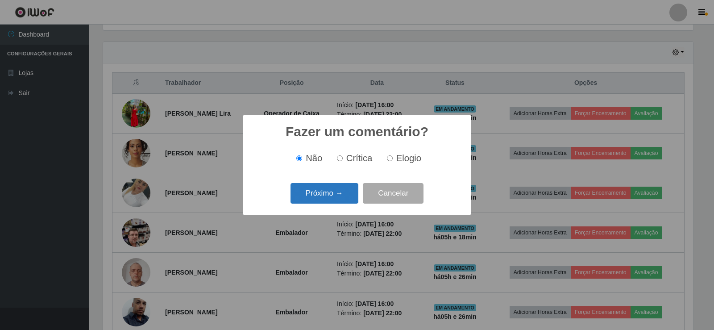  I want to click on span: Elogio, so click(409, 158).